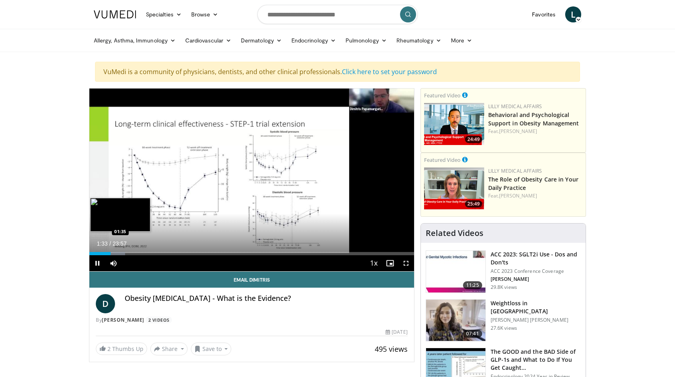  Describe the element at coordinates (337, 72) in the screenshot. I see `div: VuMedi is a community of physicians, dentists, and other clinical professionals.` at that location.